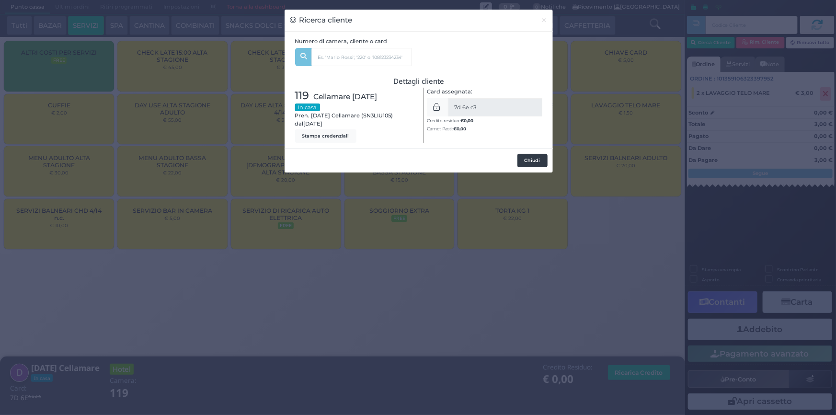 The image size is (836, 415). What do you see at coordinates (308, 107) in the screenshot?
I see `small: In casa` at bounding box center [308, 107].